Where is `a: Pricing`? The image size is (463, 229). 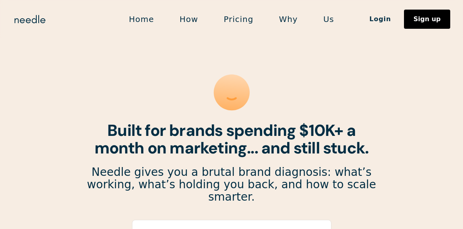 a: Pricing is located at coordinates (239, 19).